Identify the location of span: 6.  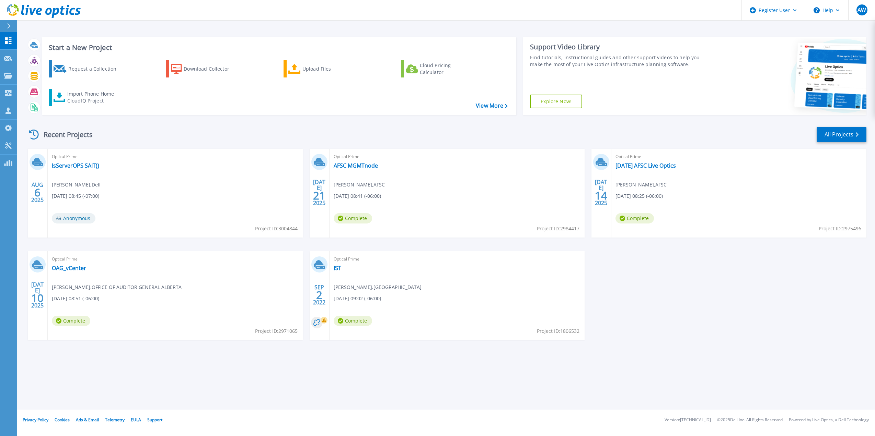
(37, 192).